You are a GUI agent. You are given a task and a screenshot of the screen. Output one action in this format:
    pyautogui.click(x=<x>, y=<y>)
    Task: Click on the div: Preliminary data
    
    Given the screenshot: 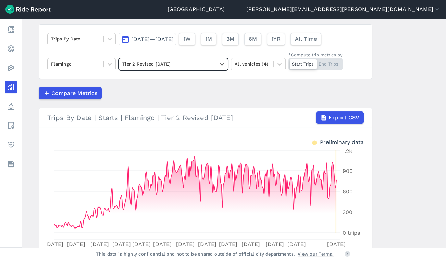 What is the action you would take?
    pyautogui.click(x=342, y=141)
    